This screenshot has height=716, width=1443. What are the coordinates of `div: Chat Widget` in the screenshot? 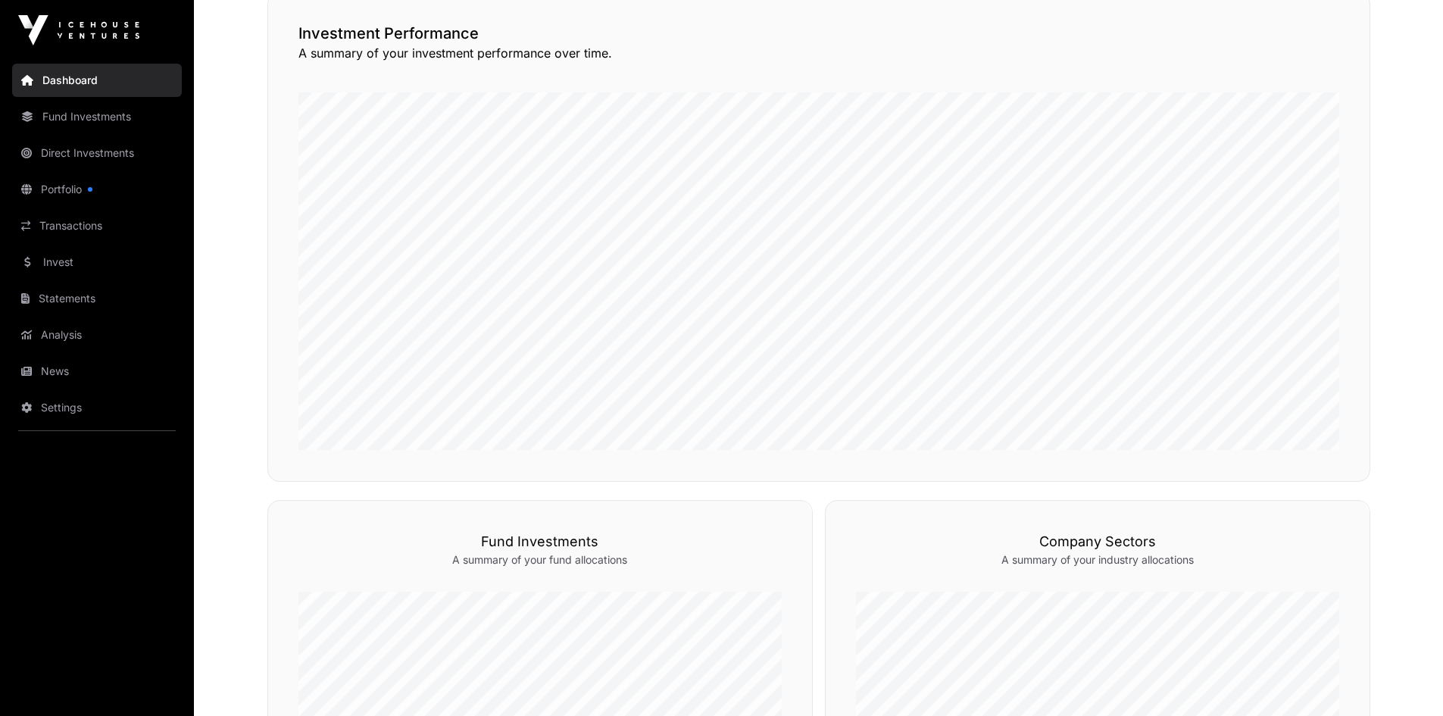 It's located at (1405, 679).